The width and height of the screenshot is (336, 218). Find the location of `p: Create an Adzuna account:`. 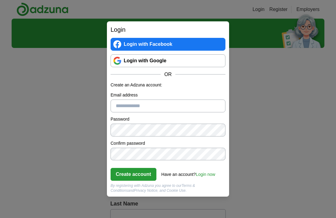

p: Create an Adzuna account: is located at coordinates (168, 85).